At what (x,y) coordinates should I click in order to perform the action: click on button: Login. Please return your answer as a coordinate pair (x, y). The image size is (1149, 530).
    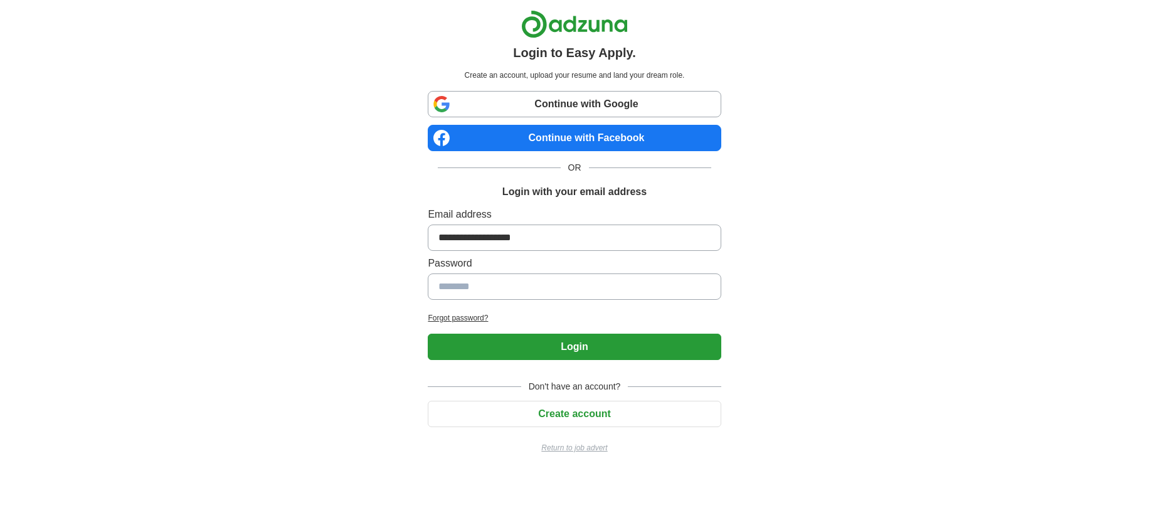
    Looking at the image, I should click on (574, 347).